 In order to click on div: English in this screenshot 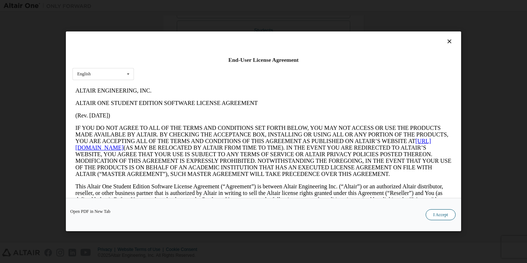, I will do `click(84, 74)`.